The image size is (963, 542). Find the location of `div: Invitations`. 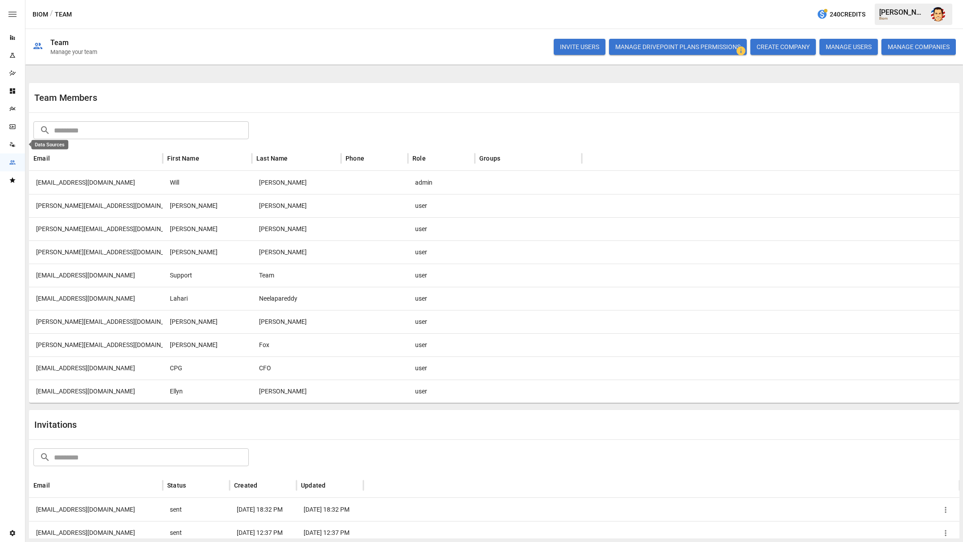

div: Invitations is located at coordinates (264, 425).